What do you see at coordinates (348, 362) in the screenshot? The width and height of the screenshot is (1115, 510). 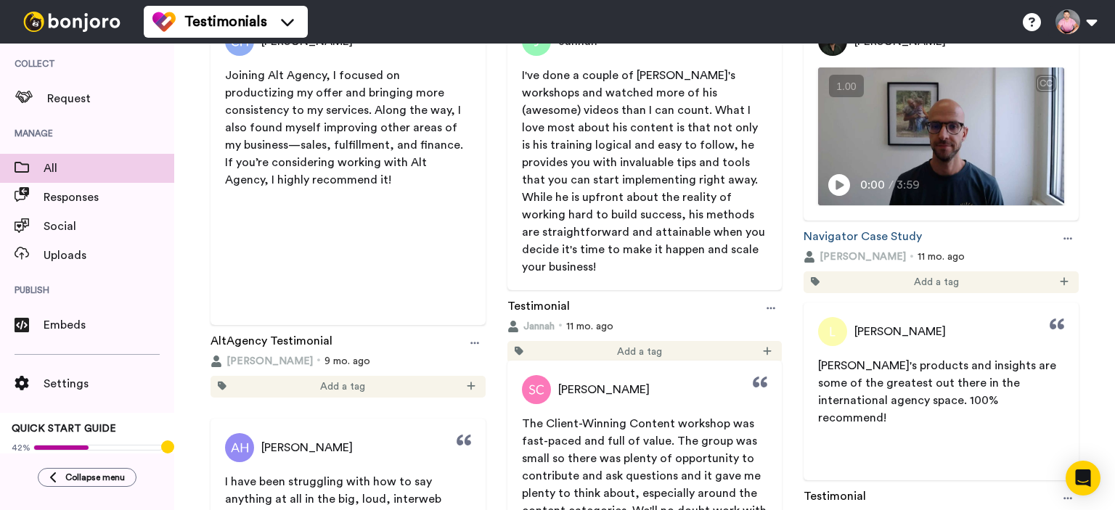 I see `div: 9 mo. ago` at bounding box center [348, 362].